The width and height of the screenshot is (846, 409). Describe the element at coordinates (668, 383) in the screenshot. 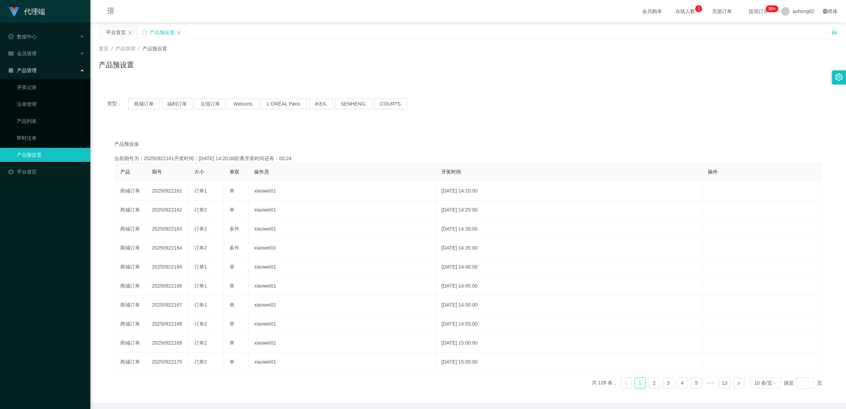

I see `a: 3` at that location.